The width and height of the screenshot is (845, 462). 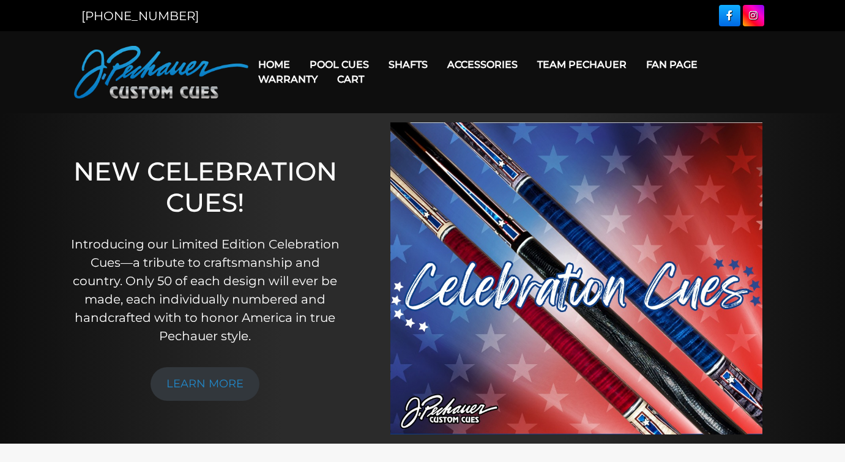 What do you see at coordinates (288, 79) in the screenshot?
I see `a: Warranty` at bounding box center [288, 79].